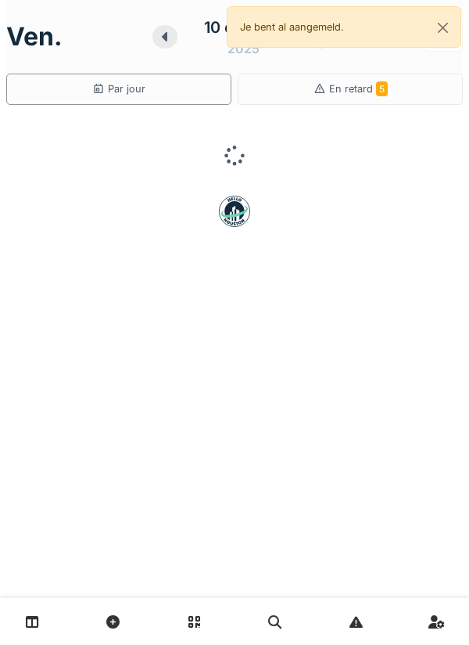 The width and height of the screenshot is (469, 645). What do you see at coordinates (243, 48) in the screenshot?
I see `div: 2025` at bounding box center [243, 48].